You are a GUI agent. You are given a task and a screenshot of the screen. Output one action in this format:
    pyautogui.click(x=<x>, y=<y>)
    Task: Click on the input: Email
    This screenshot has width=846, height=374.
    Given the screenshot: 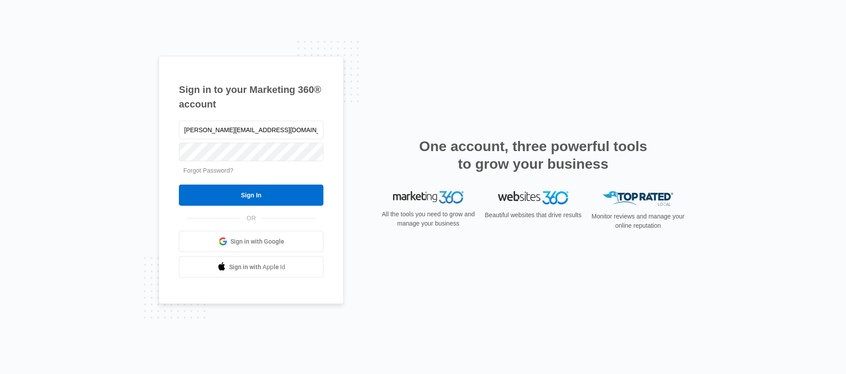 What is the action you would take?
    pyautogui.click(x=251, y=130)
    